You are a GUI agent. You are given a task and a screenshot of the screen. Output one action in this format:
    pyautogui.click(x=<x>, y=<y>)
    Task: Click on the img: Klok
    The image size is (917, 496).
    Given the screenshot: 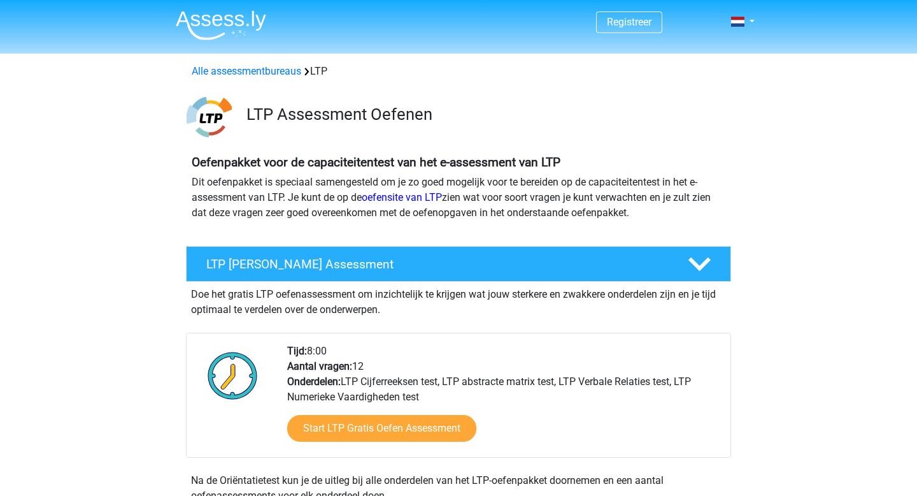 What is the action you would take?
    pyautogui.click(x=233, y=375)
    